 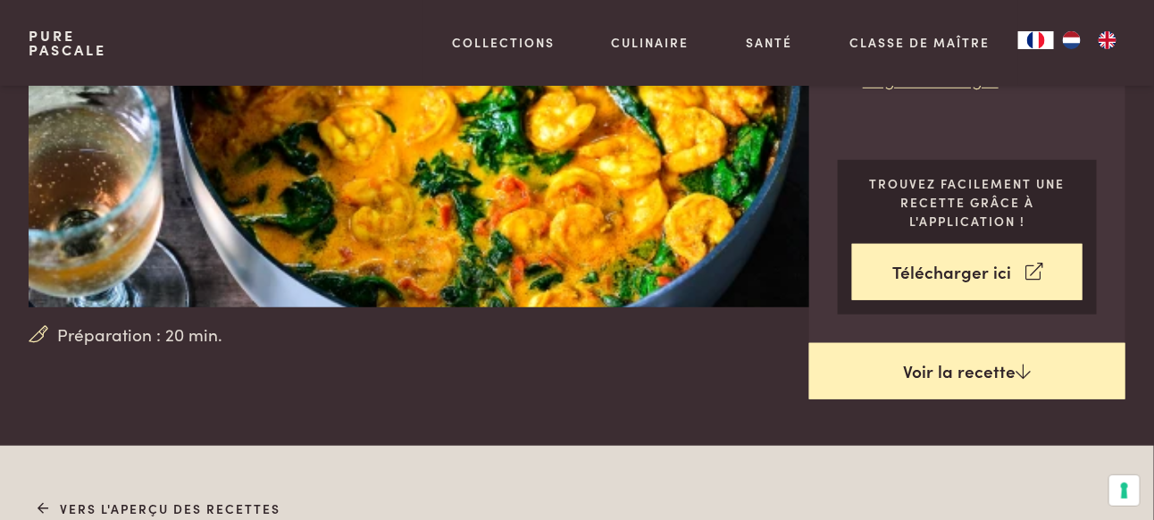 What do you see at coordinates (1108, 40) in the screenshot?
I see `a: EN` at bounding box center [1108, 40].